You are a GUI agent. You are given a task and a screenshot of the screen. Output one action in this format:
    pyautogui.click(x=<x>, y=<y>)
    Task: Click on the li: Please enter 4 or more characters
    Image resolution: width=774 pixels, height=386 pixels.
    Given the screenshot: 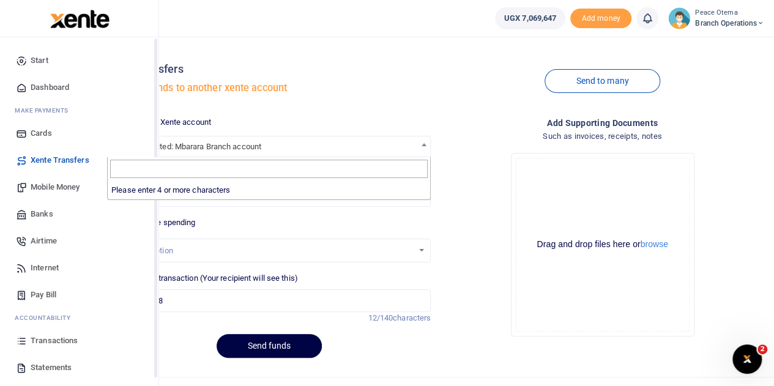 What is the action you would take?
    pyautogui.click(x=268, y=190)
    